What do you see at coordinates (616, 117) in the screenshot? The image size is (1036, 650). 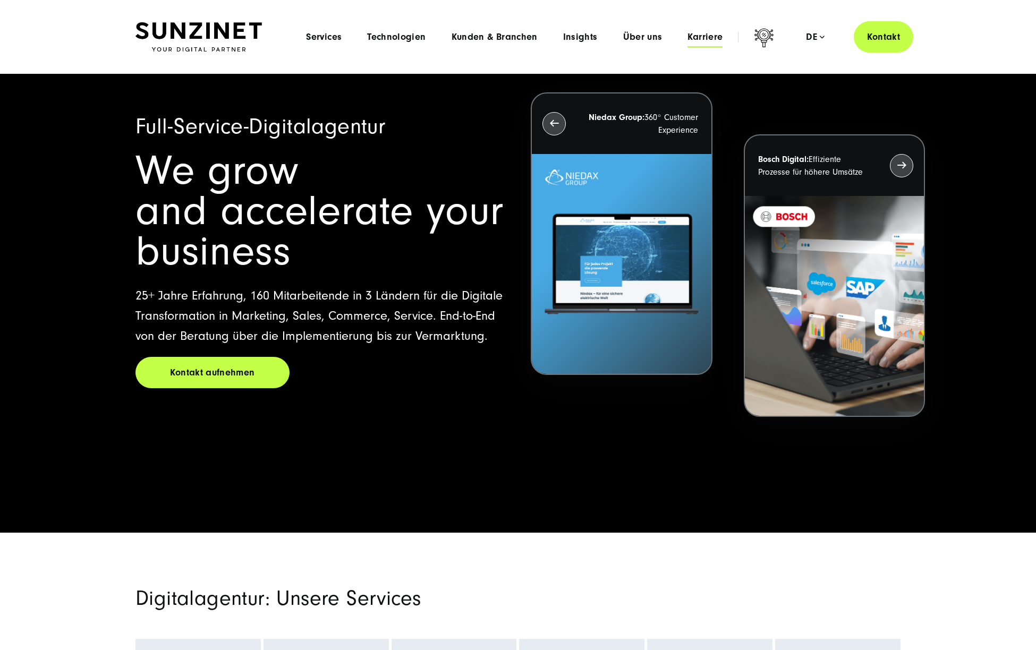 I see `strong: Niedax Group:` at bounding box center [616, 117].